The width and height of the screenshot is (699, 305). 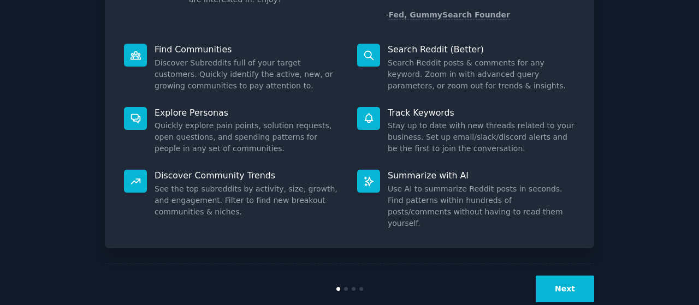 I want to click on dd: See the top subreddits by activity, size, growth, and engagement. Filter to find new breakout com..., so click(x=248, y=200).